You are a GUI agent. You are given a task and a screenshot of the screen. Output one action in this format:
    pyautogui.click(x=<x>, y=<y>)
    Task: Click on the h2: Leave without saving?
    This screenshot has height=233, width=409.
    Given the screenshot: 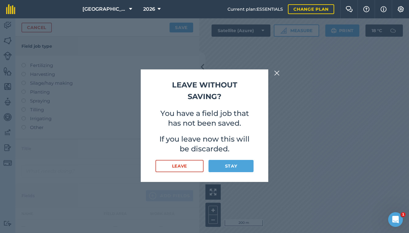 What is the action you would take?
    pyautogui.click(x=204, y=91)
    